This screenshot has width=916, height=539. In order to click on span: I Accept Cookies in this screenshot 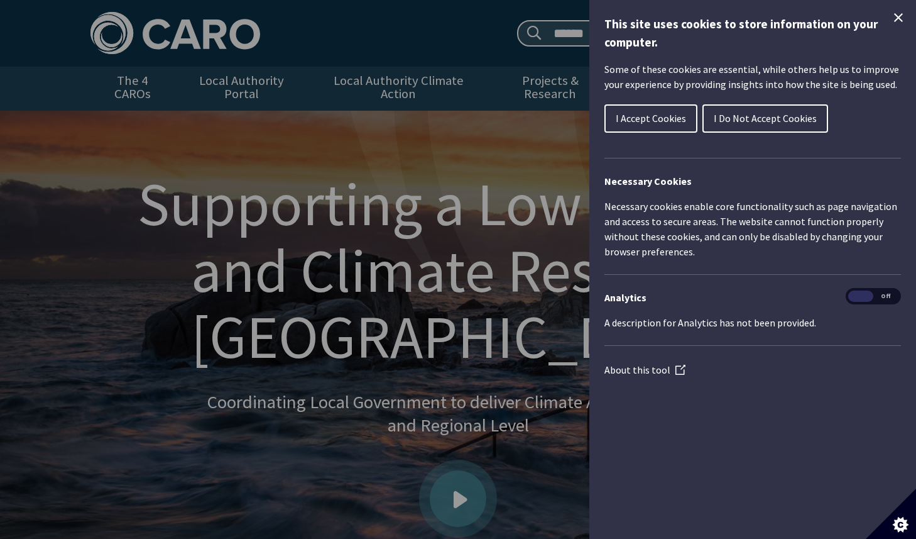, I will do `click(651, 118)`.